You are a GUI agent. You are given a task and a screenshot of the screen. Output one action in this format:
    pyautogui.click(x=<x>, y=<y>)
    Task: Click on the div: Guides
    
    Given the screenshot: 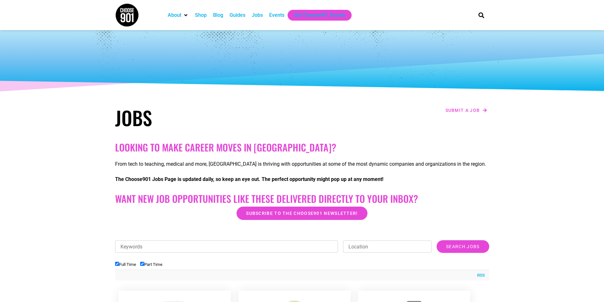 What is the action you would take?
    pyautogui.click(x=238, y=15)
    